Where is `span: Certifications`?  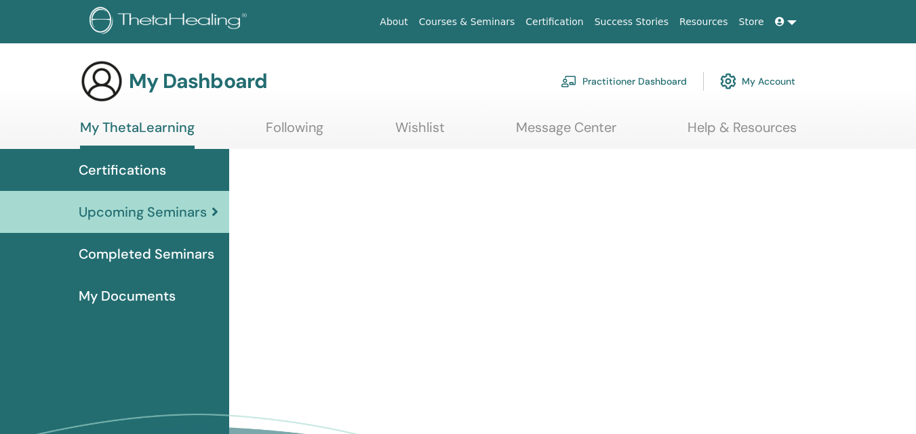
span: Certifications is located at coordinates (122, 170).